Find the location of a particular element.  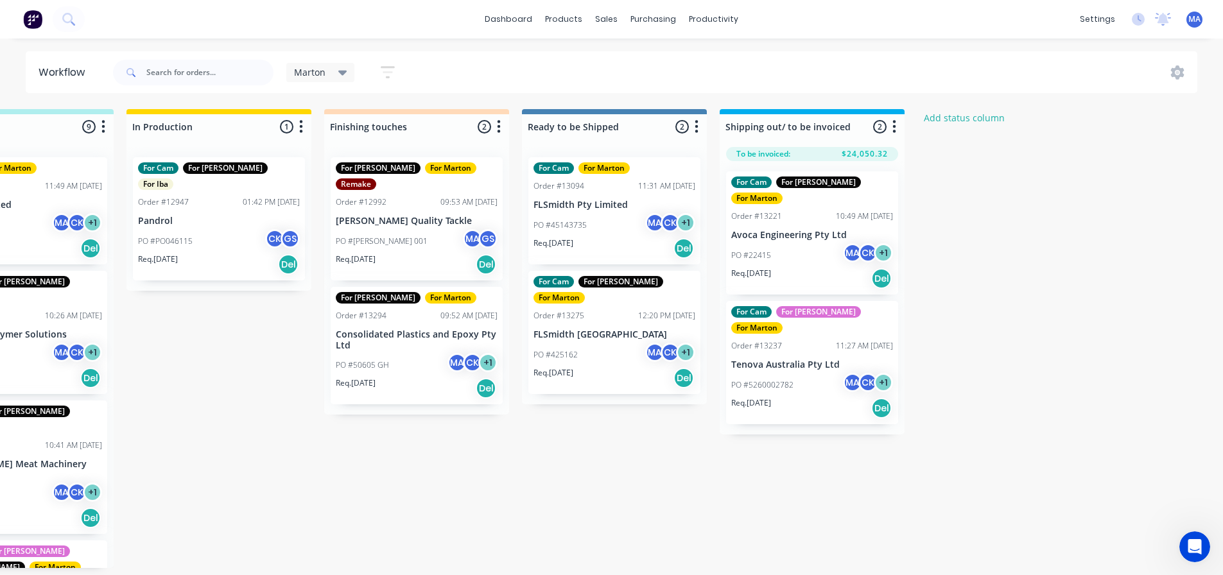

div: productivity is located at coordinates (713, 19).